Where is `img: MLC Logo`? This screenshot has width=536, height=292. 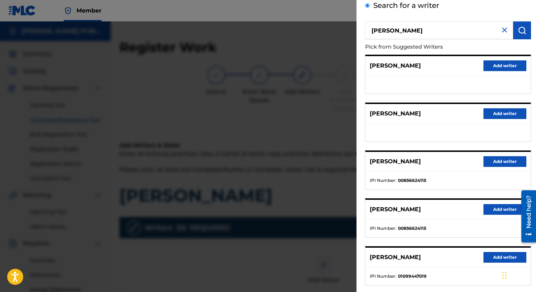 img: MLC Logo is located at coordinates (22, 10).